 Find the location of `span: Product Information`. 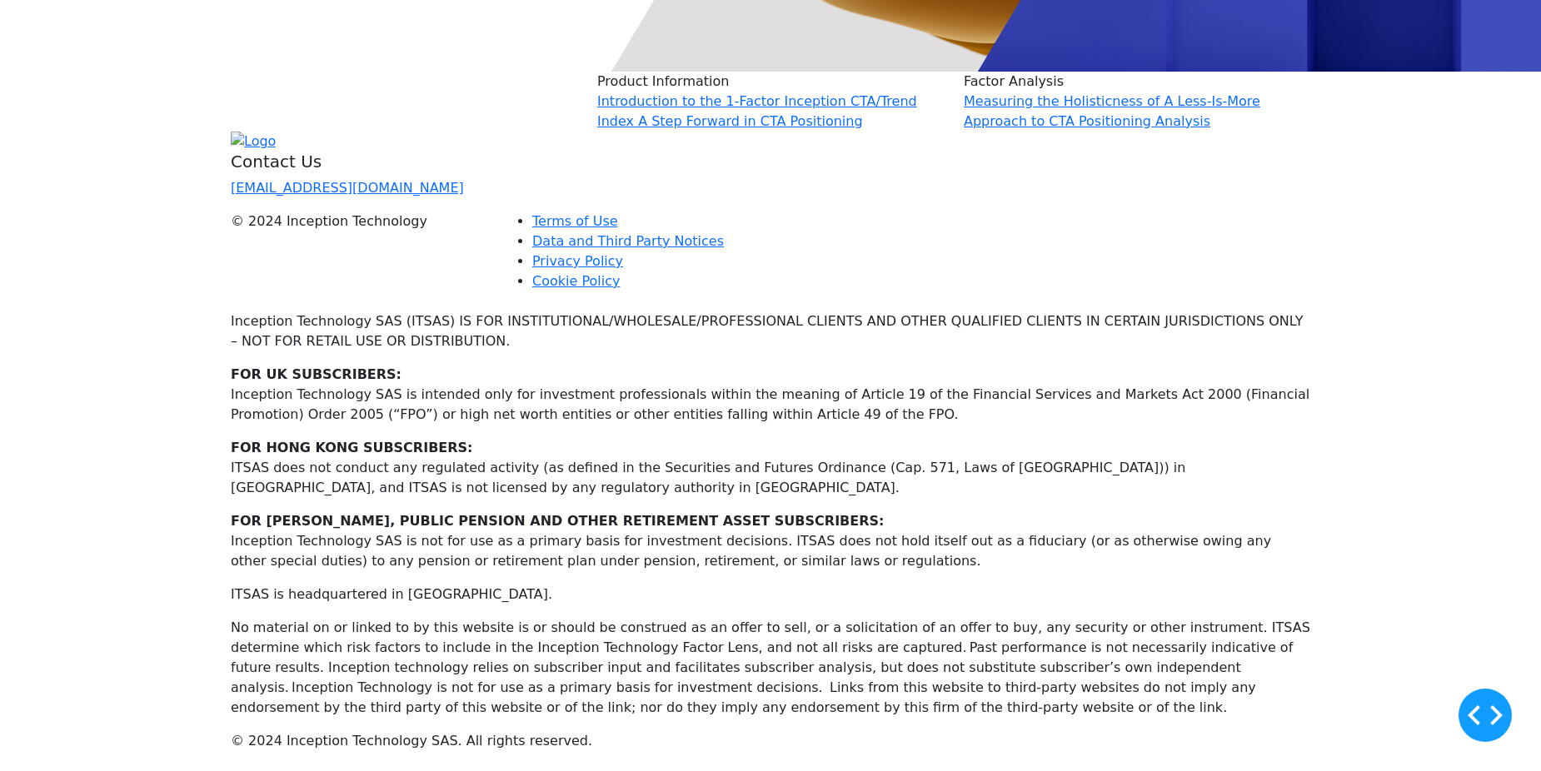

span: Product Information is located at coordinates (663, 81).